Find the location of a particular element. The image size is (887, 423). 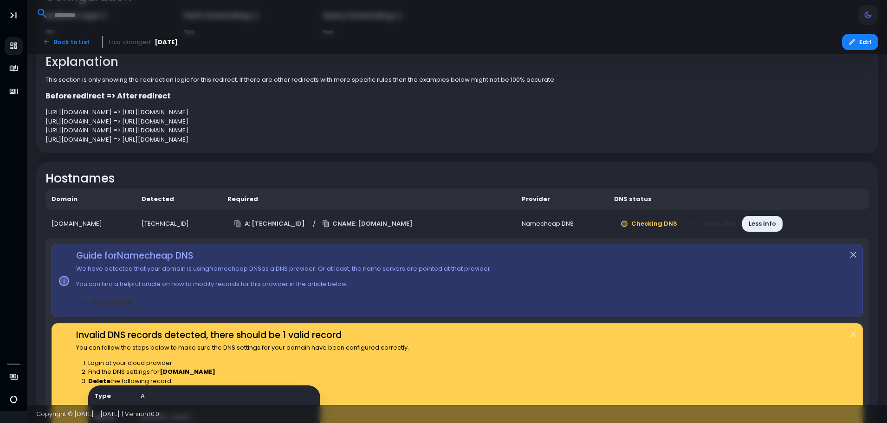

p: You can follow the steps below to make sure the DNS settings for your domain have been configured... is located at coordinates (242, 348).